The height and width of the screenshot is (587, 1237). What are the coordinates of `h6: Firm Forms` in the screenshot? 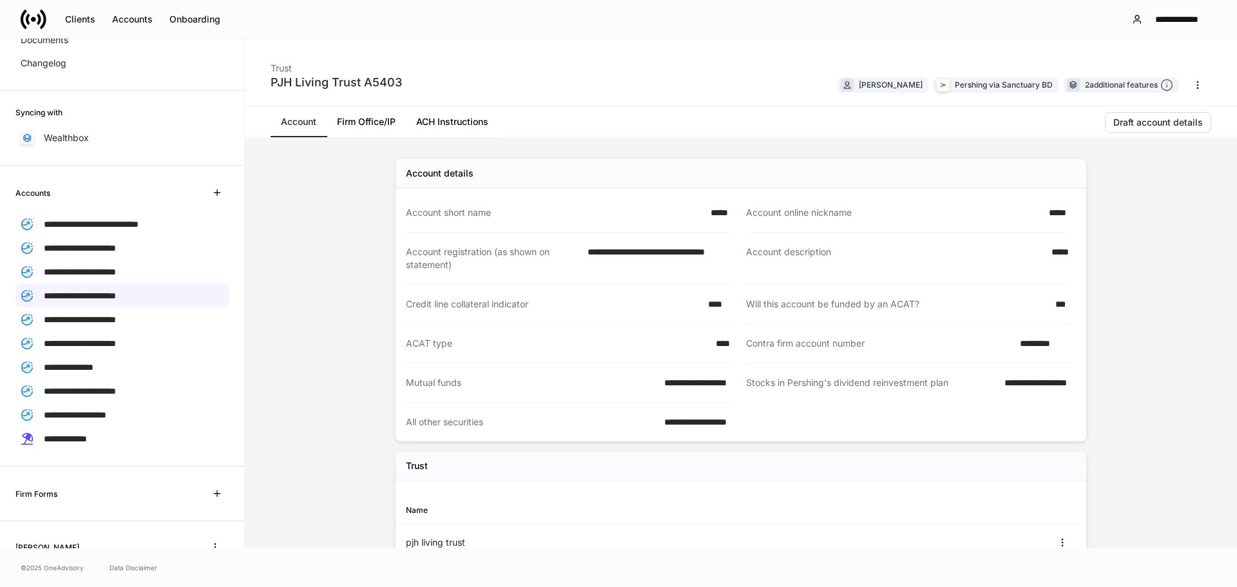 It's located at (36, 494).